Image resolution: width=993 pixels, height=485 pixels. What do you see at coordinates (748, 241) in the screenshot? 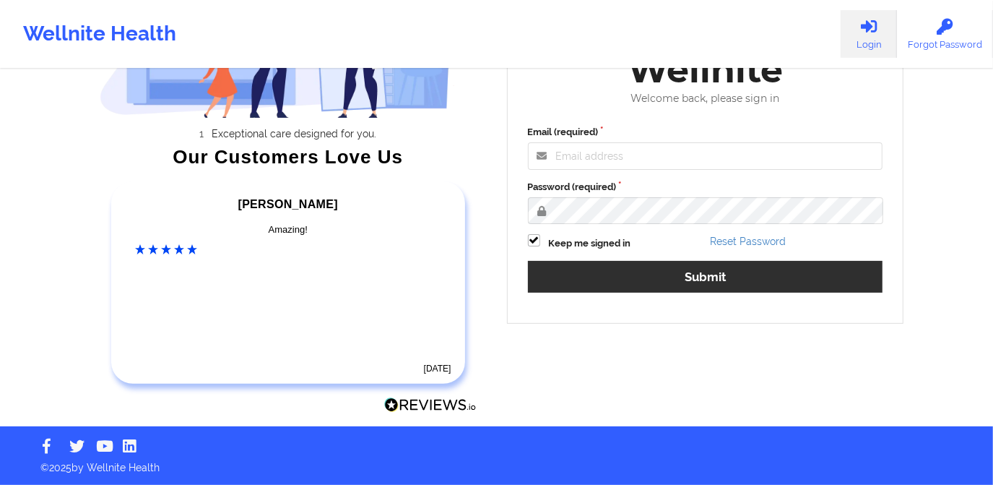
I see `a: Reset Password` at bounding box center [748, 241].